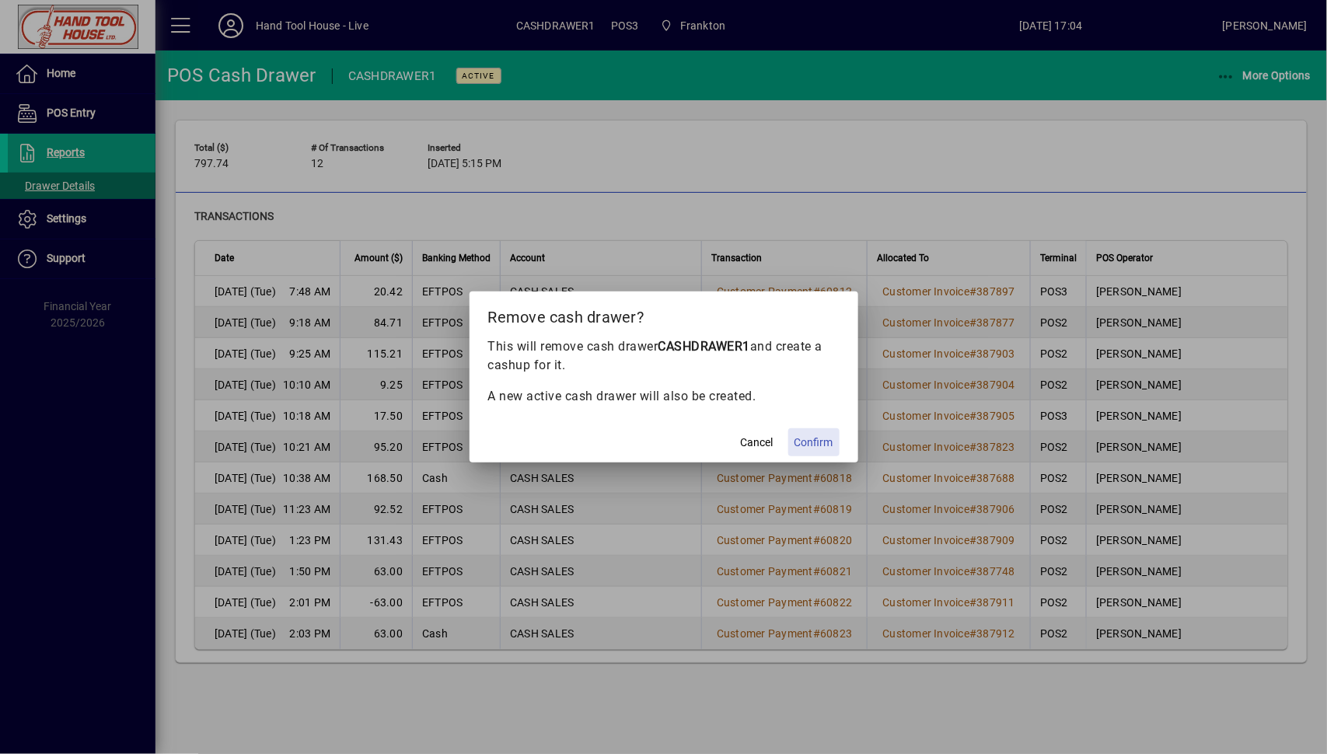 The image size is (1327, 754). Describe the element at coordinates (814, 442) in the screenshot. I see `button: Confirm` at that location.